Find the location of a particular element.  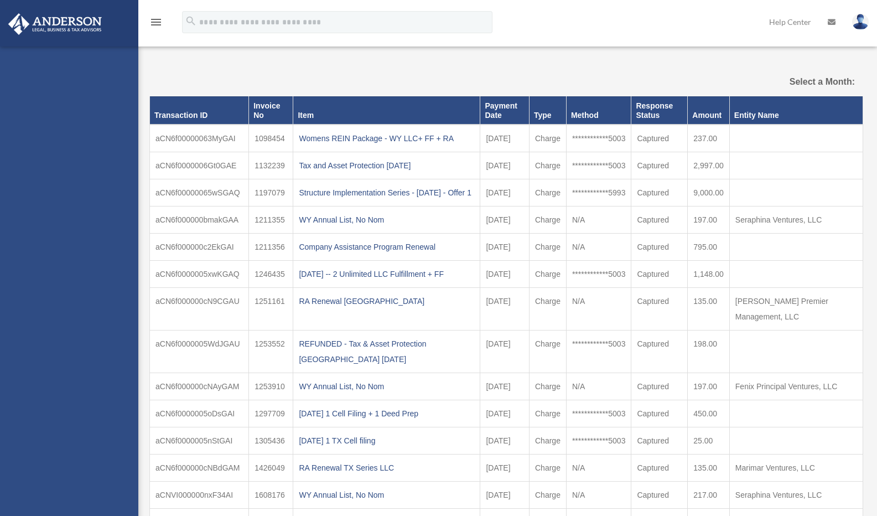

td: 1197079 is located at coordinates (271, 192).